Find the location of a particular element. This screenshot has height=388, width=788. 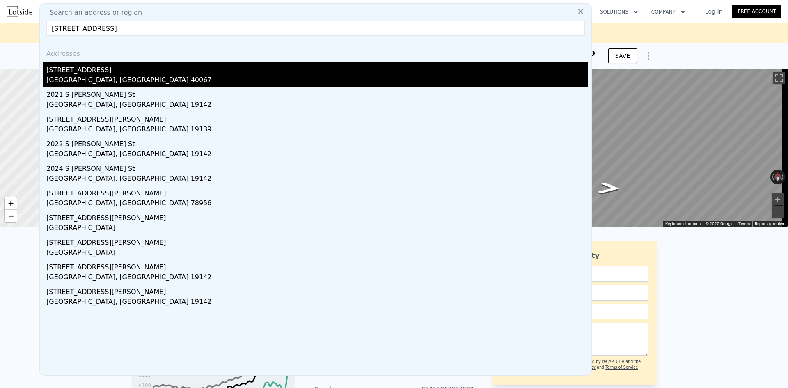

button: Rotate clockwise is located at coordinates (783, 177).